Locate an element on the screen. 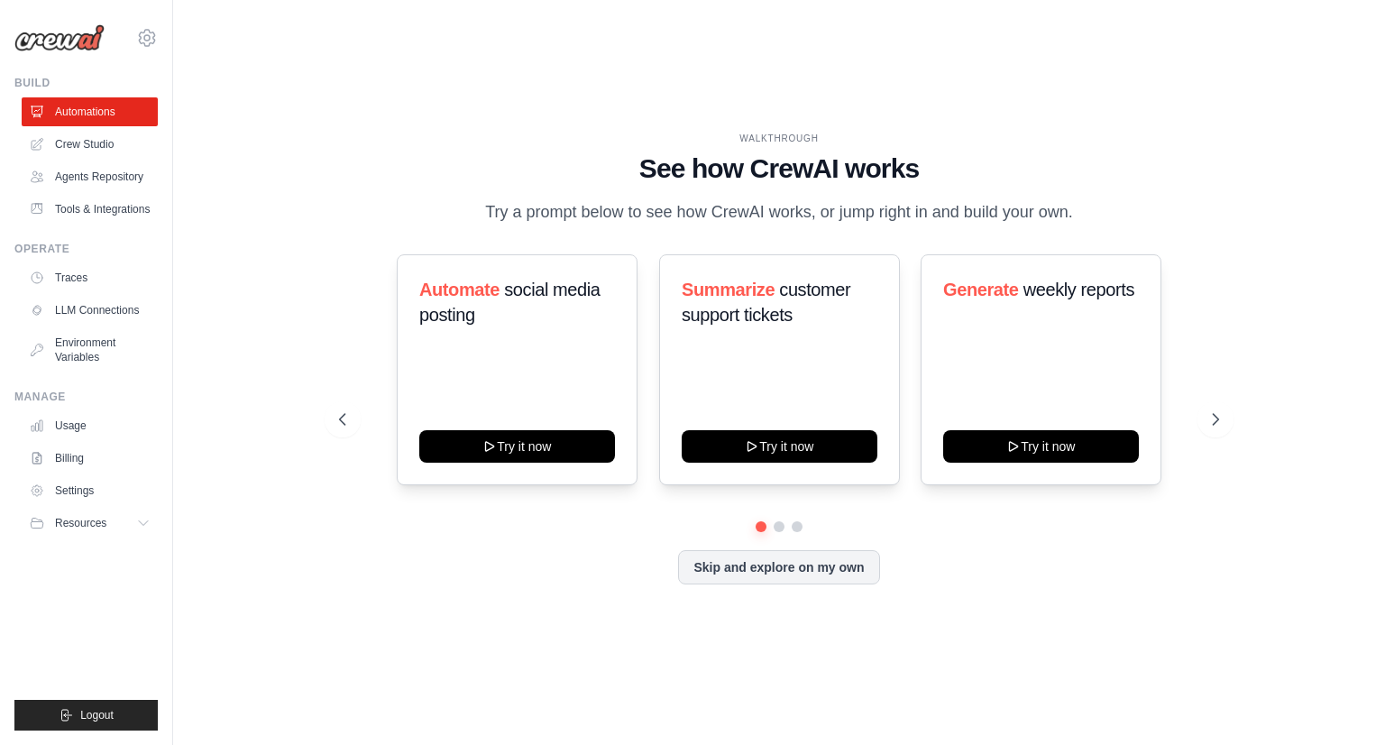 The height and width of the screenshot is (745, 1385). span: Generate is located at coordinates (981, 289).